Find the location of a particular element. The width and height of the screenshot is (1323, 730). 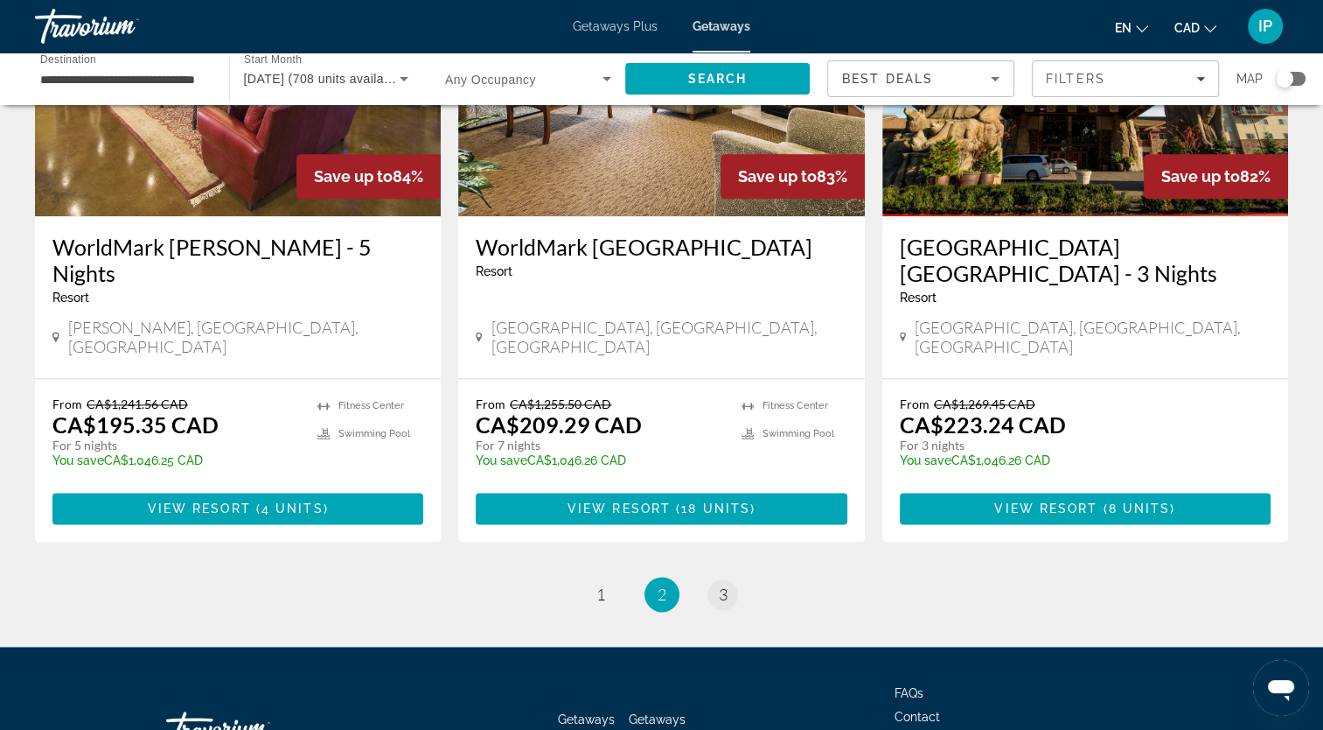

a: Contact is located at coordinates (918, 716).